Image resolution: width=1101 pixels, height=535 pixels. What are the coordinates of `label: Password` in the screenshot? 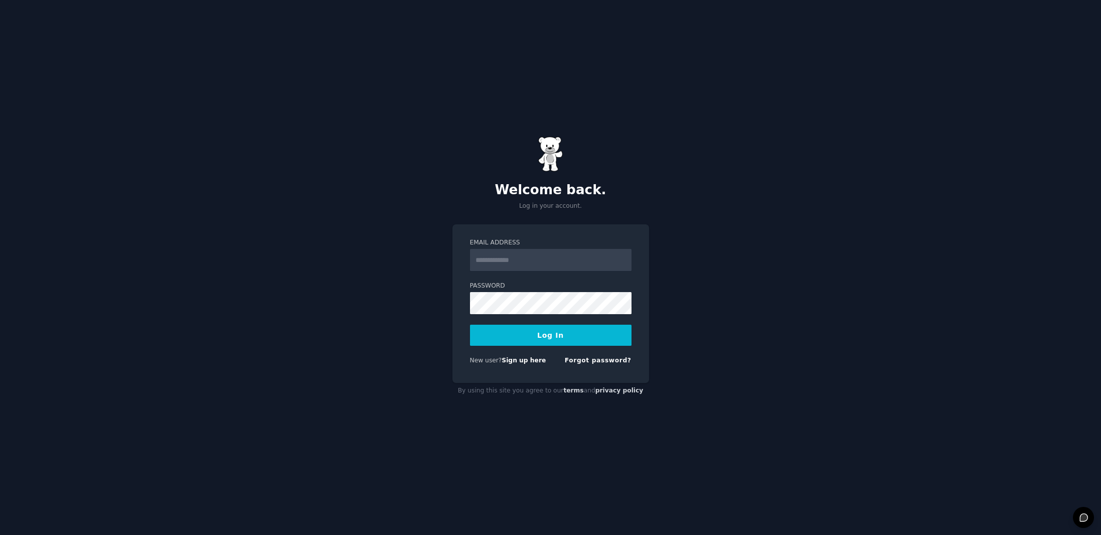 It's located at (551, 286).